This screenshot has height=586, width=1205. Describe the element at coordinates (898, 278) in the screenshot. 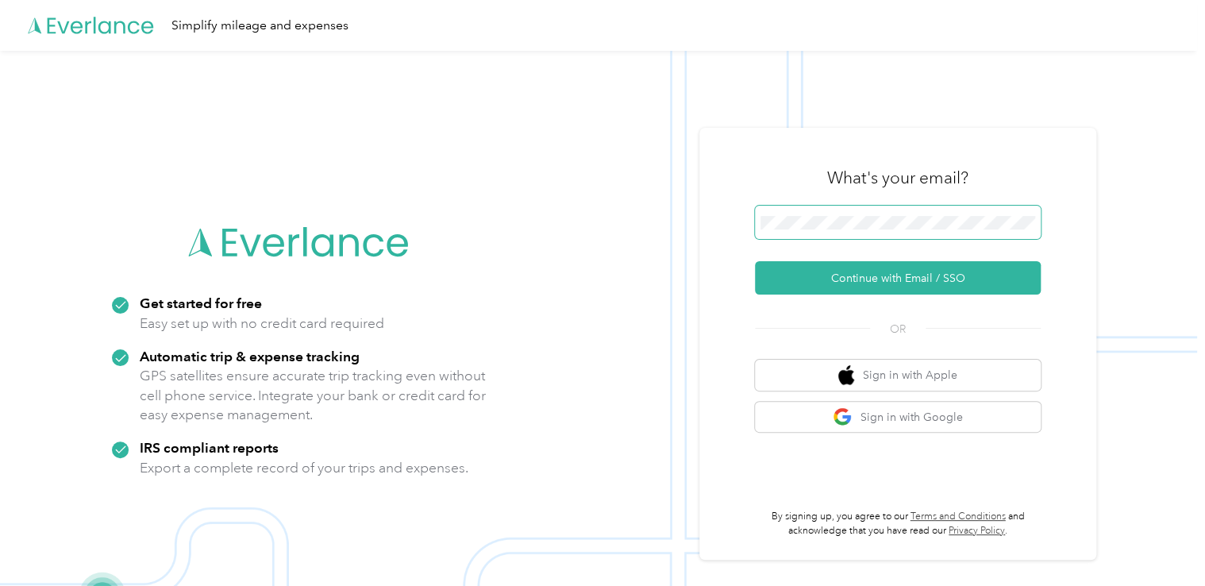

I see `button: Continue with Email / SSO` at that location.